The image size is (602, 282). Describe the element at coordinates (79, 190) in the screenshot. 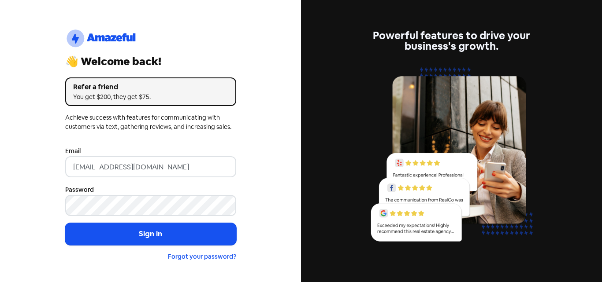

I see `label: Password` at that location.